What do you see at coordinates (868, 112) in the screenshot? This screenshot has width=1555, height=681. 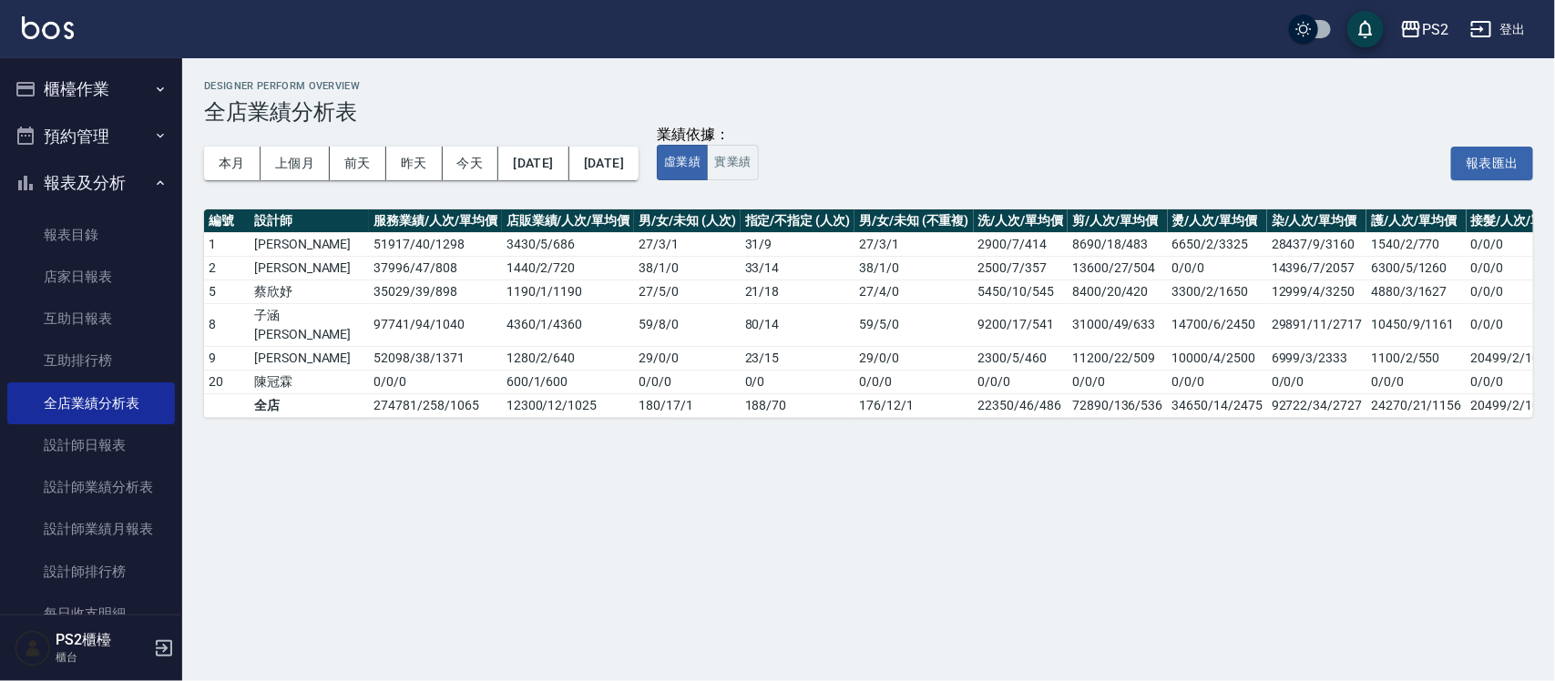 I see `h3: 全店業績分析表` at bounding box center [868, 112].